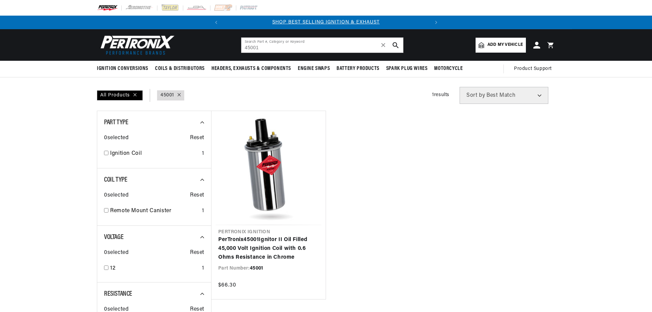 Image resolution: width=652 pixels, height=312 pixels. What do you see at coordinates (251, 69) in the screenshot?
I see `span: Headers, Exhausts & Components` at bounding box center [251, 69].